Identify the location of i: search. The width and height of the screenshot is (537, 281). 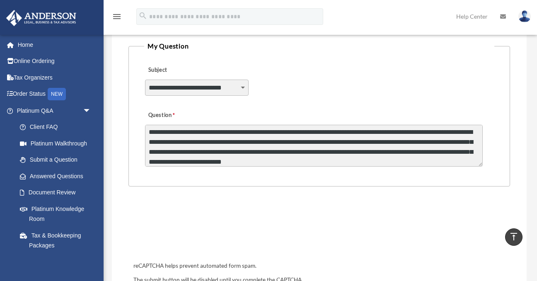
(143, 16).